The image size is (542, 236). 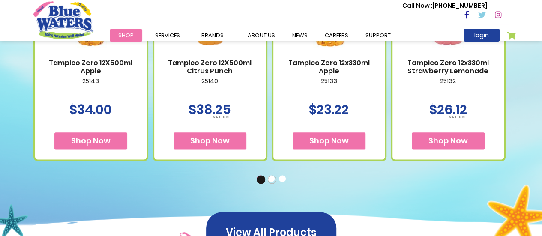 I want to click on span: $34.00, so click(x=90, y=109).